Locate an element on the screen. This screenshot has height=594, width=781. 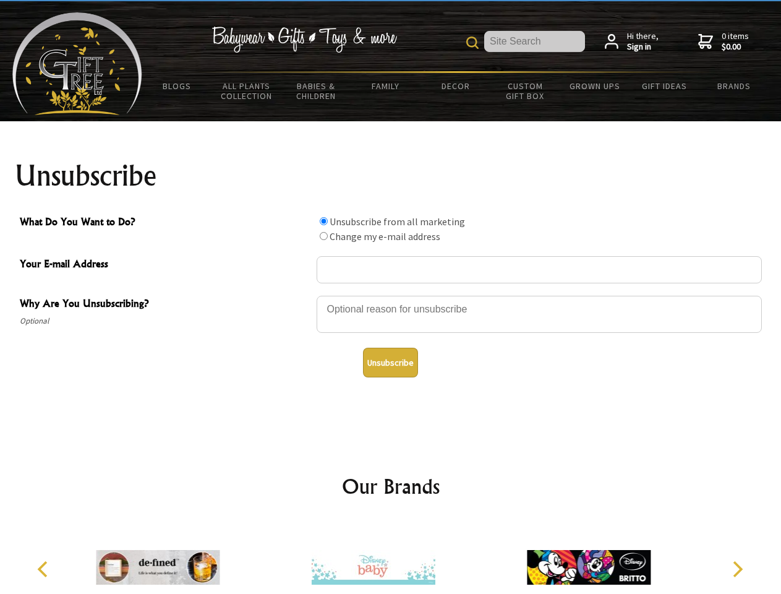
strong: $0.00 is located at coordinates (735, 47).